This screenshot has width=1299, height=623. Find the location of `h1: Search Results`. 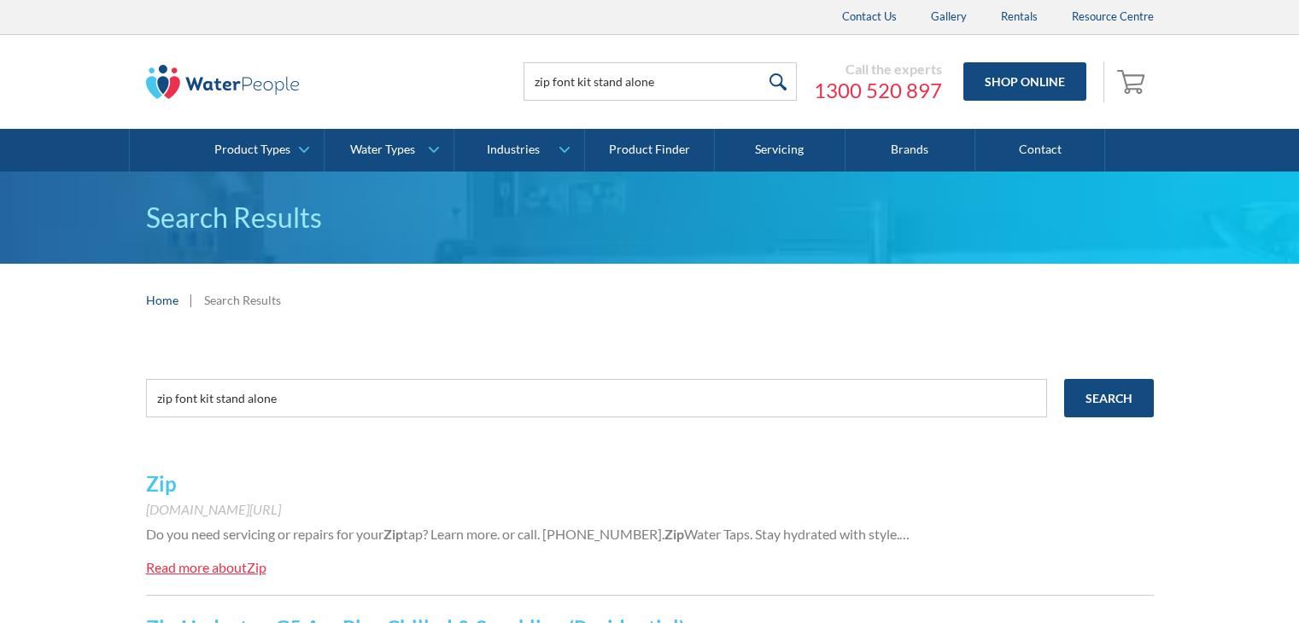

h1: Search Results is located at coordinates (650, 218).